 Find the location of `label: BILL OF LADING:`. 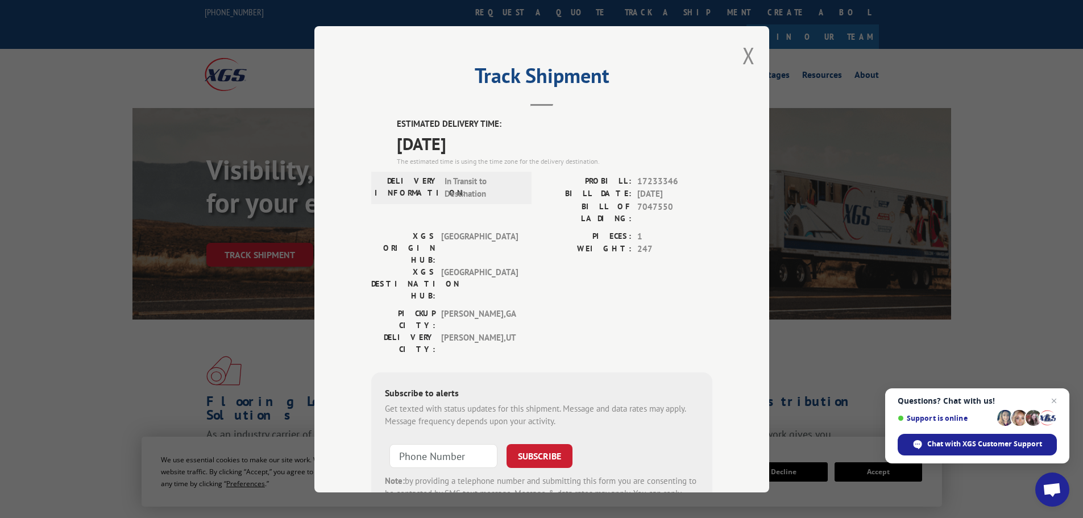

label: BILL OF LADING: is located at coordinates (587, 212).